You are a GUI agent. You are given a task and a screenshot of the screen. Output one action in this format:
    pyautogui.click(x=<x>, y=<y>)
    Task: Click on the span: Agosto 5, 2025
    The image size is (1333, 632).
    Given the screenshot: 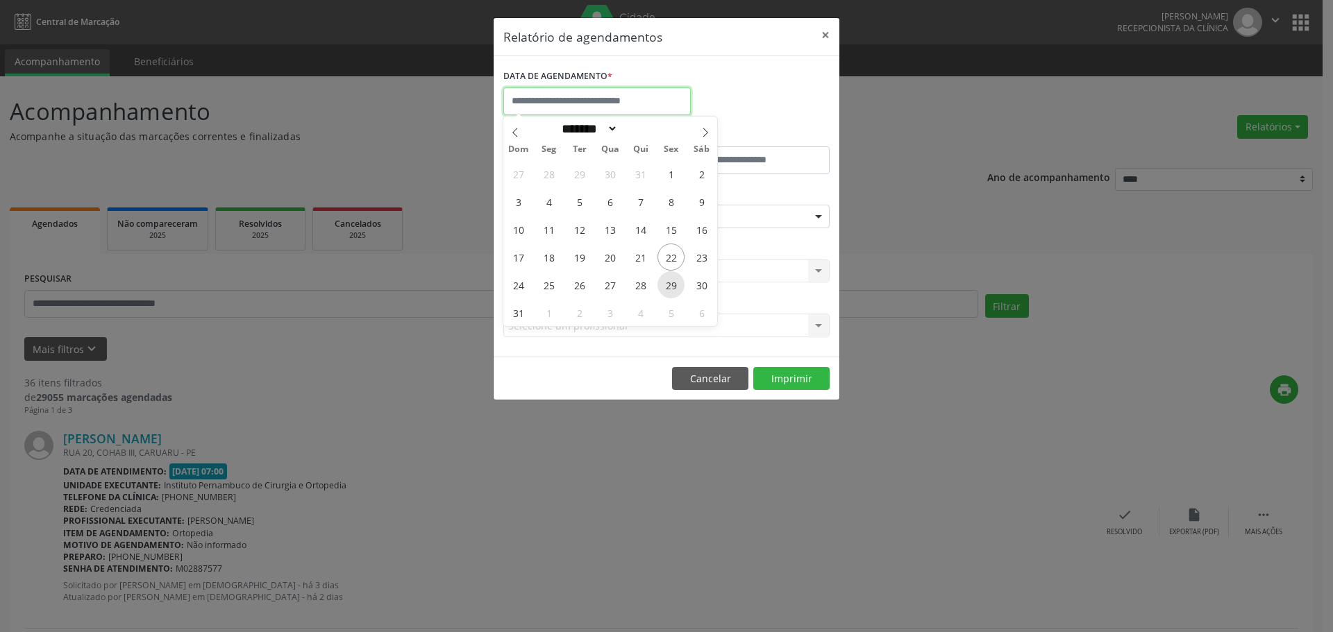 What is the action you would take?
    pyautogui.click(x=579, y=201)
    